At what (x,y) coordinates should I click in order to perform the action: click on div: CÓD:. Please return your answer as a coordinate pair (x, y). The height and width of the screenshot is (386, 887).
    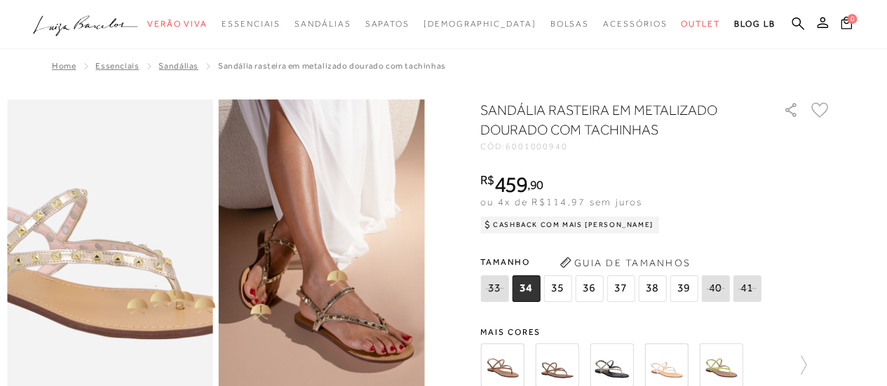
    Looking at the image, I should click on (620, 146).